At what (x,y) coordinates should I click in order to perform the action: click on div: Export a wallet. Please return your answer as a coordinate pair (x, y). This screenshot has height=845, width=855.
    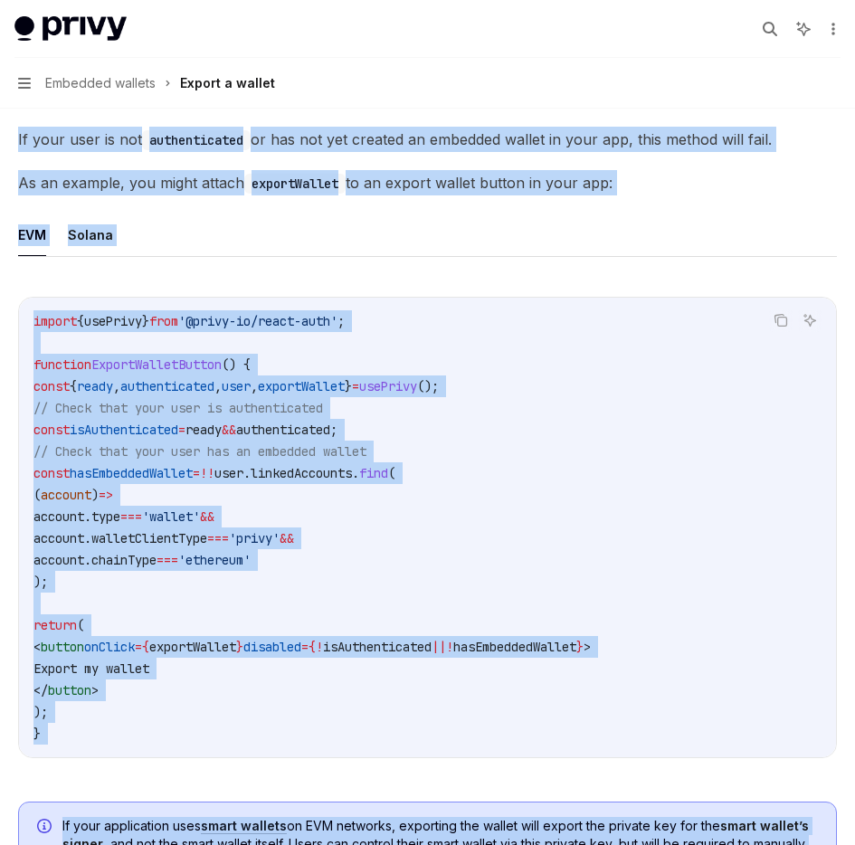
    Looking at the image, I should click on (227, 83).